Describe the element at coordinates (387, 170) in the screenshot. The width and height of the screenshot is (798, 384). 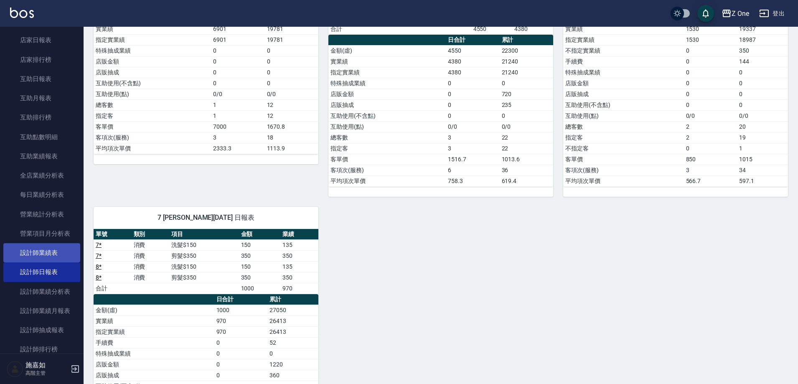
I see `td: 客項次(服務)` at that location.